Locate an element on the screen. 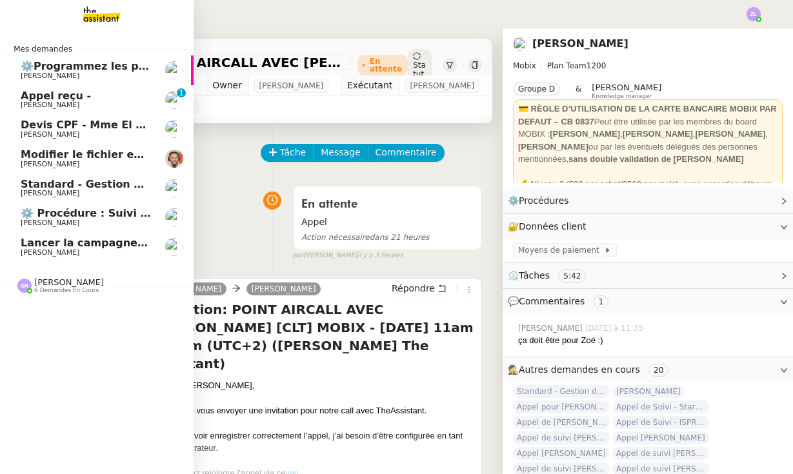  span: Standard - Gestion des appels entrants - août 2025 is located at coordinates (170, 184).